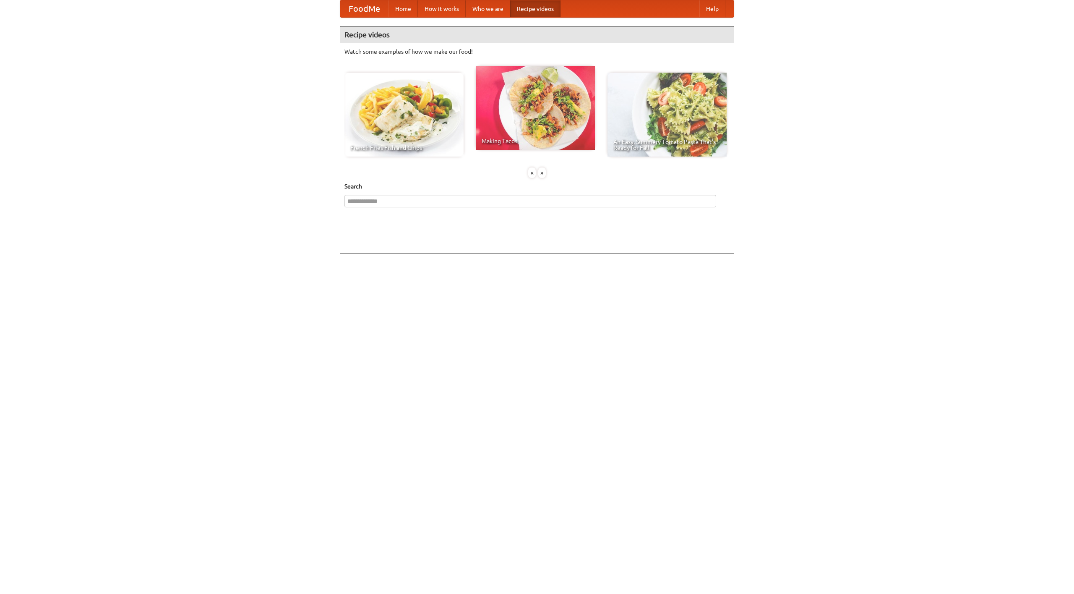 This screenshot has width=1074, height=594. Describe the element at coordinates (713, 9) in the screenshot. I see `a: Help` at that location.